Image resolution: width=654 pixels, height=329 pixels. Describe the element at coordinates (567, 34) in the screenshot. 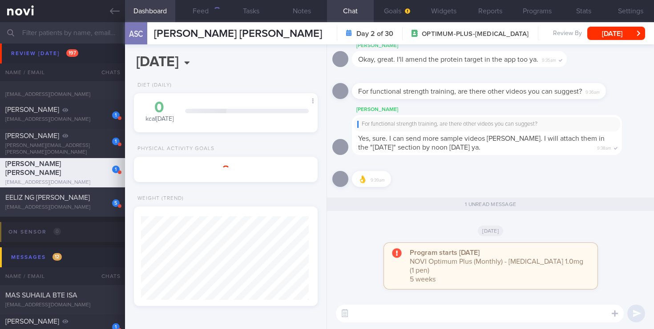

I see `span: Review By` at that location.